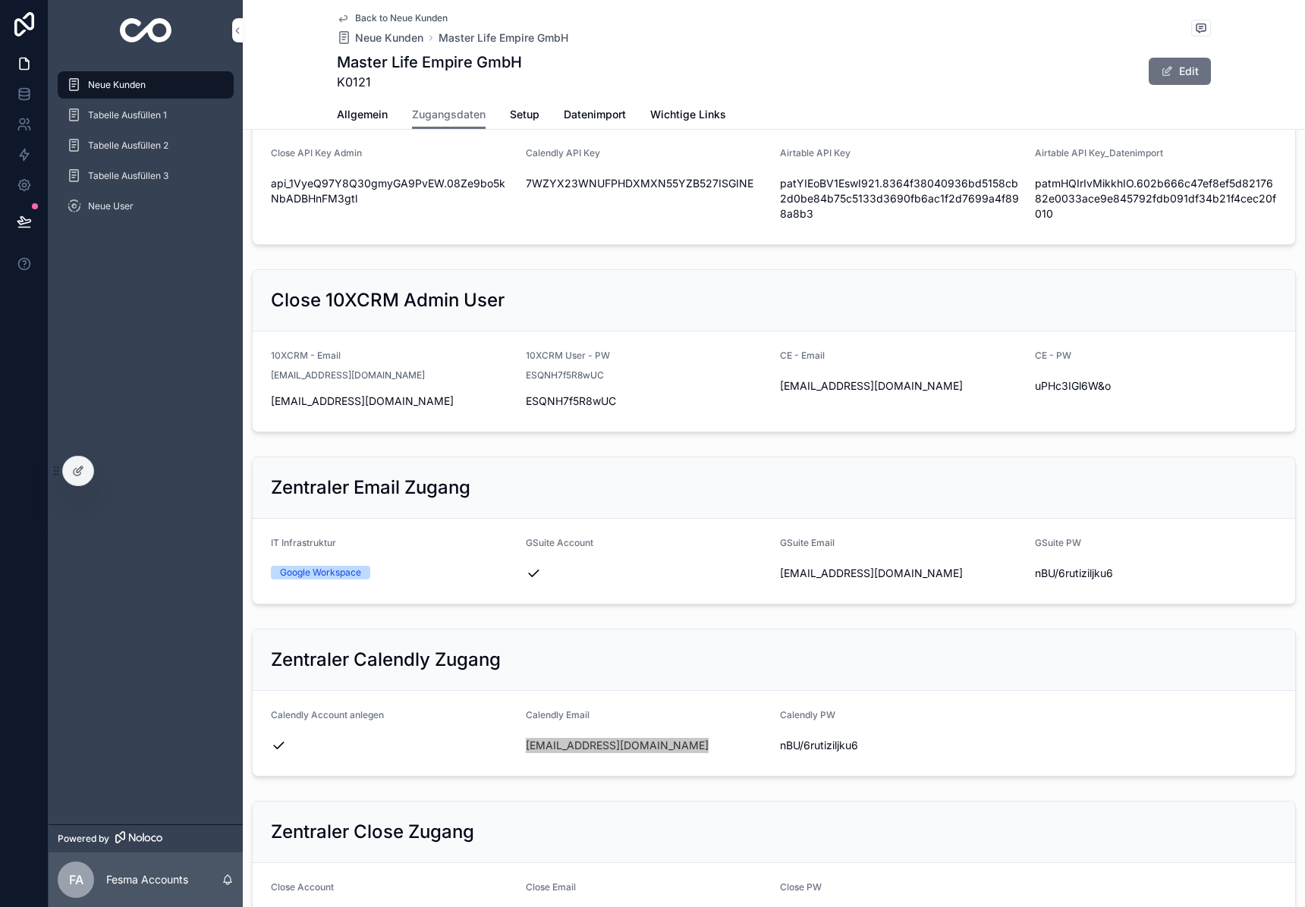  What do you see at coordinates (448, 115) in the screenshot?
I see `a: Zugangsdaten` at bounding box center [448, 115].